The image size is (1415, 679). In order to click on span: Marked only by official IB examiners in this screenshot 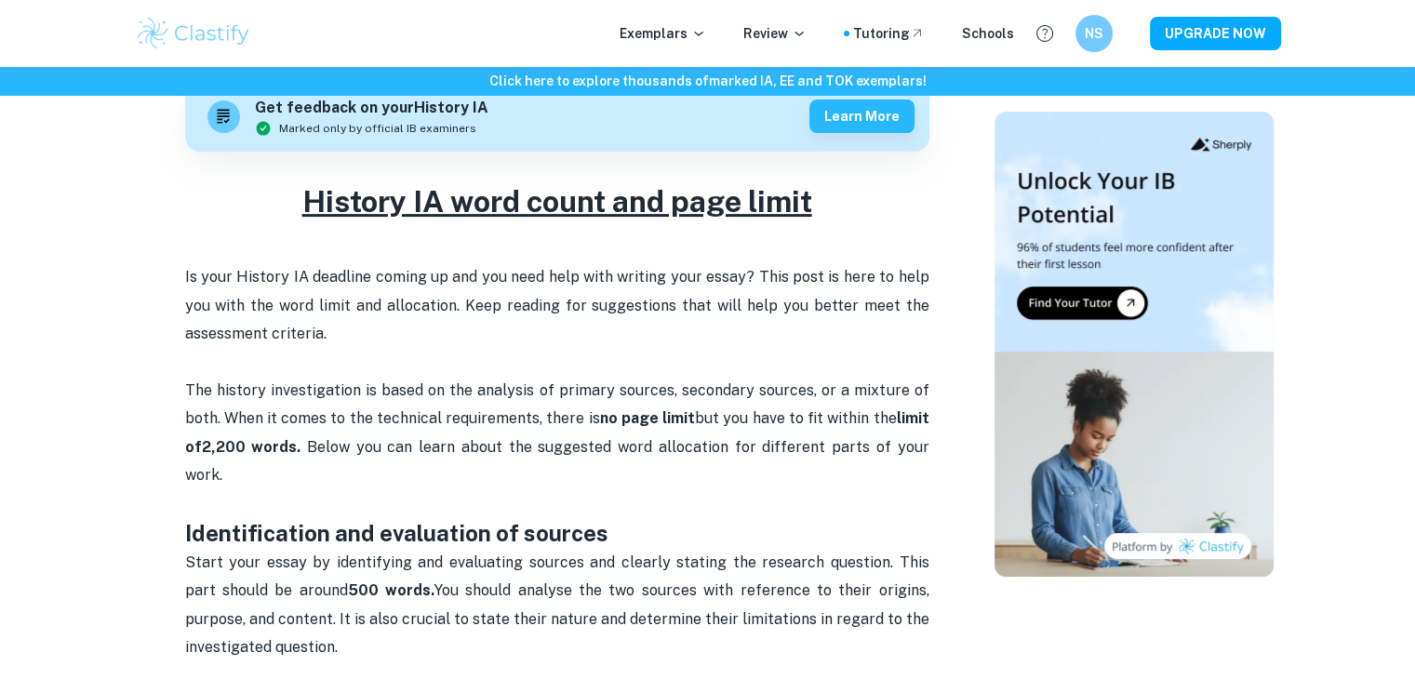, I will do `click(378, 128)`.